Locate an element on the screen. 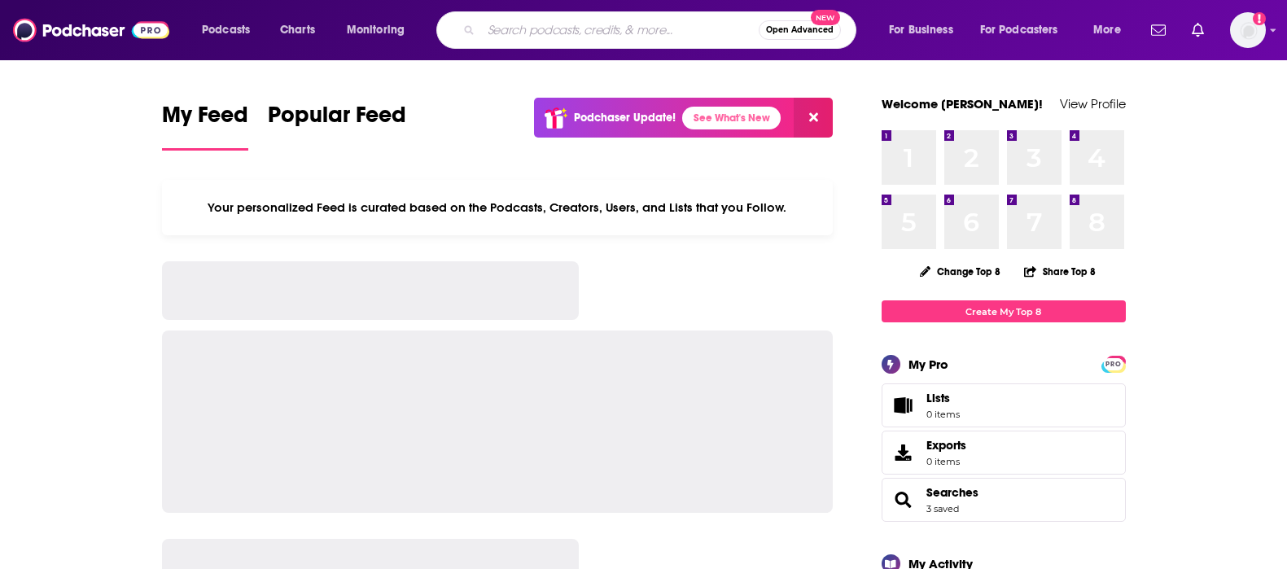 The height and width of the screenshot is (569, 1287). a: See What's New is located at coordinates (731, 118).